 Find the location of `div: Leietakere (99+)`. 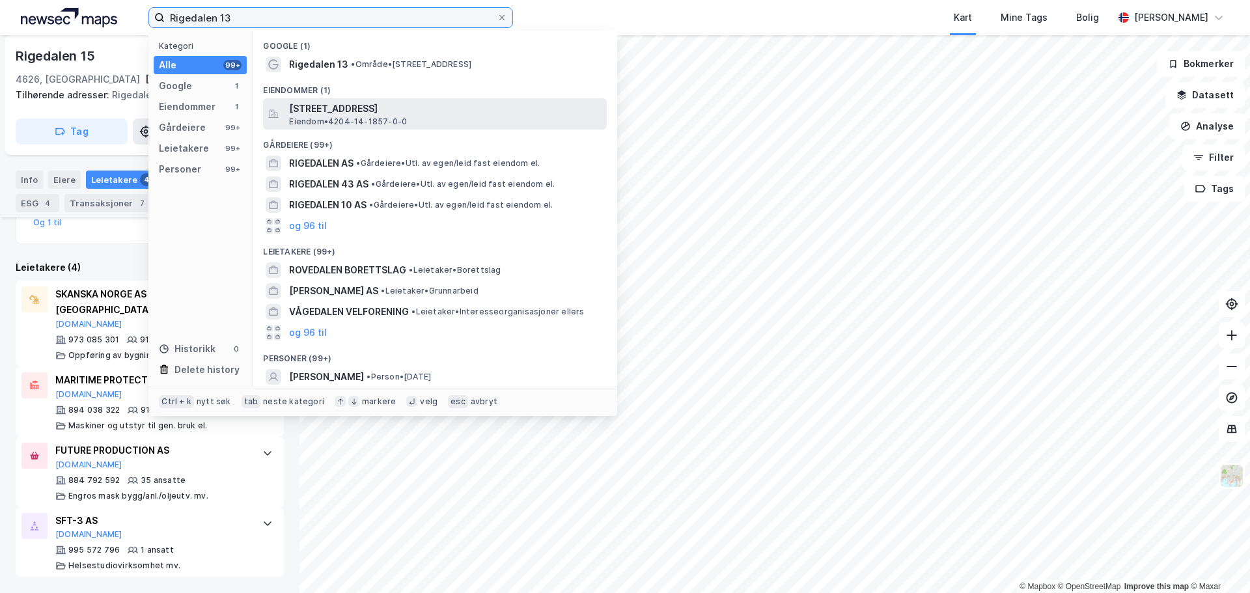

div: Leietakere (99+) is located at coordinates (435, 248).